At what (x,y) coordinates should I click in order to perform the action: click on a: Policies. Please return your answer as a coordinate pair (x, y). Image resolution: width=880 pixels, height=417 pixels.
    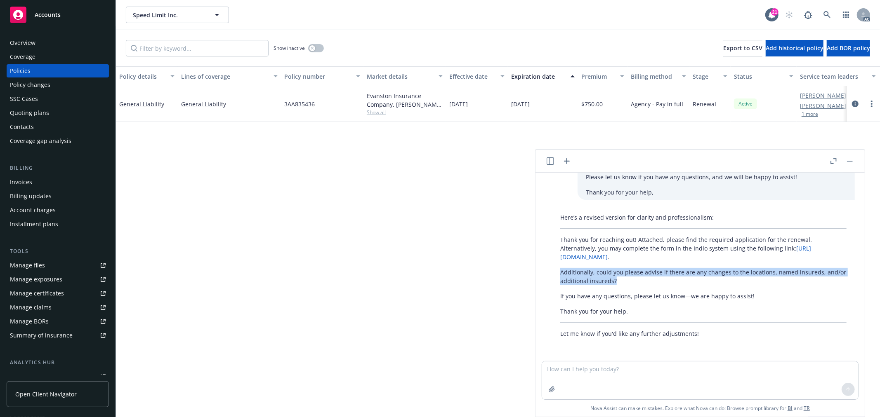
    Looking at the image, I should click on (58, 71).